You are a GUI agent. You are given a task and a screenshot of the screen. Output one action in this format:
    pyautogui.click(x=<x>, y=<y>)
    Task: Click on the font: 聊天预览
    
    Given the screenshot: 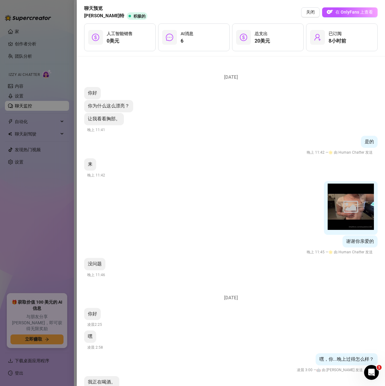 What is the action you would take?
    pyautogui.click(x=93, y=8)
    